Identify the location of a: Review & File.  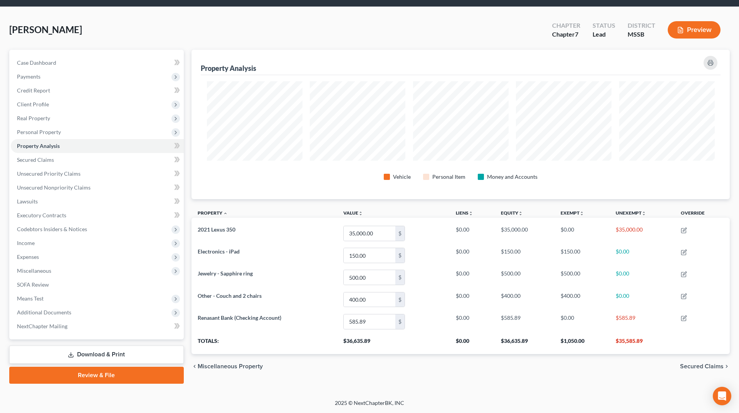
(96, 375).